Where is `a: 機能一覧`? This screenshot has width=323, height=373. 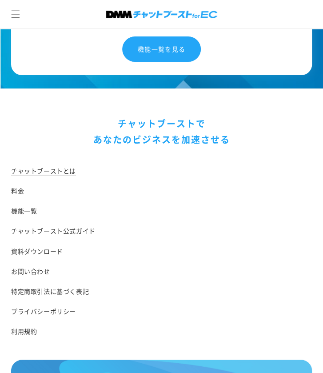 a: 機能一覧 is located at coordinates (161, 210).